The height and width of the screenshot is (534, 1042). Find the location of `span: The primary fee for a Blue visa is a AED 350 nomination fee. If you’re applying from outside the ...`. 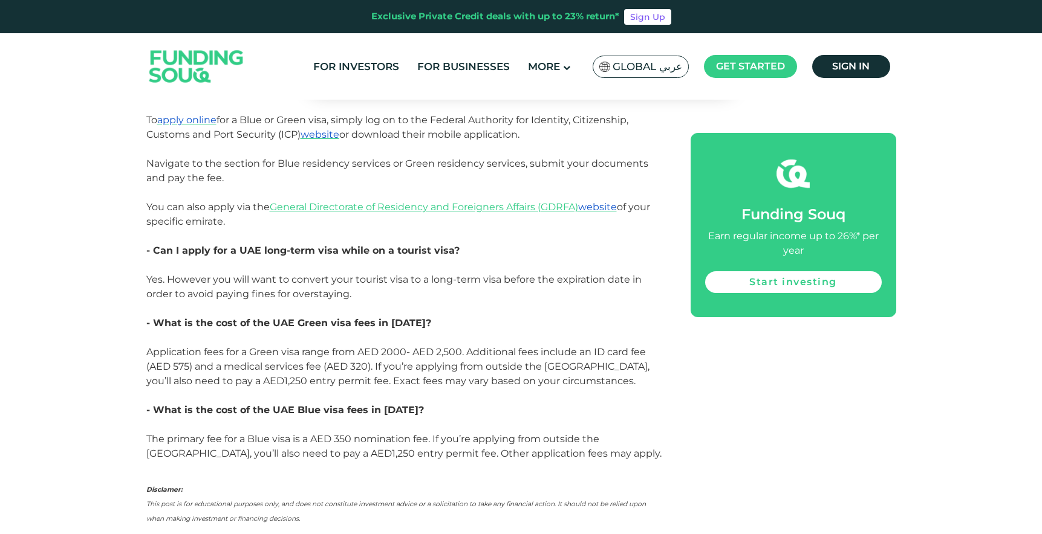

span: The primary fee for a Blue visa is a AED 350 nomination fee. If you’re applying from outside the ... is located at coordinates (404, 446).